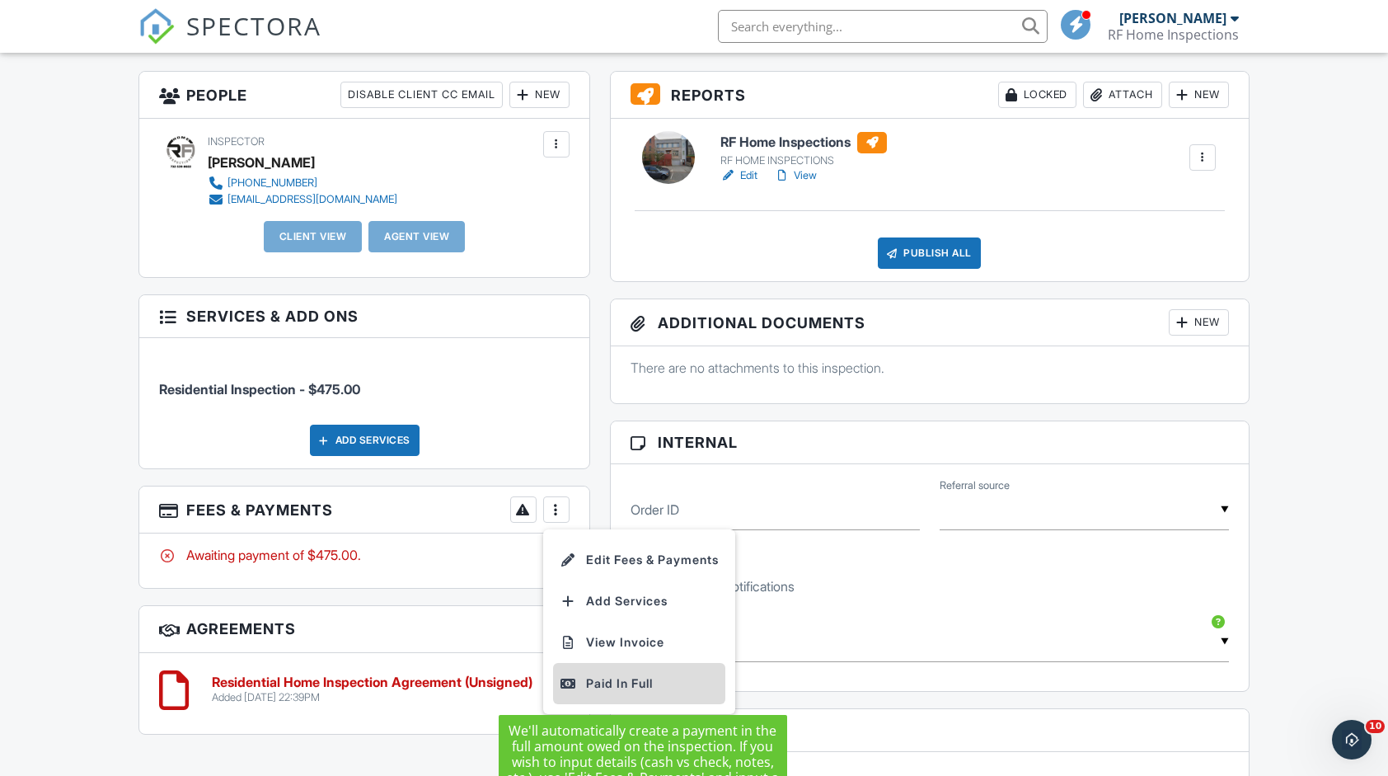 The height and width of the screenshot is (776, 1388). What do you see at coordinates (363, 555) in the screenshot?
I see `div: Awaiting payment of $475.00.` at bounding box center [363, 555].